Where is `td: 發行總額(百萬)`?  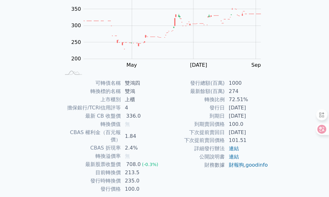 td: 發行總額(百萬) is located at coordinates (195, 83).